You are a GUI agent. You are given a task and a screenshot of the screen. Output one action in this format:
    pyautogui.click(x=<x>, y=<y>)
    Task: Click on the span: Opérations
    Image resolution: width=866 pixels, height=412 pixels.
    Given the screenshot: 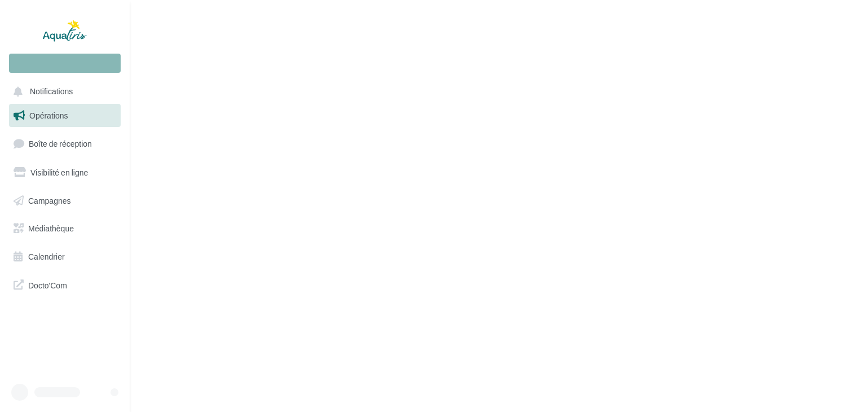 What is the action you would take?
    pyautogui.click(x=48, y=115)
    